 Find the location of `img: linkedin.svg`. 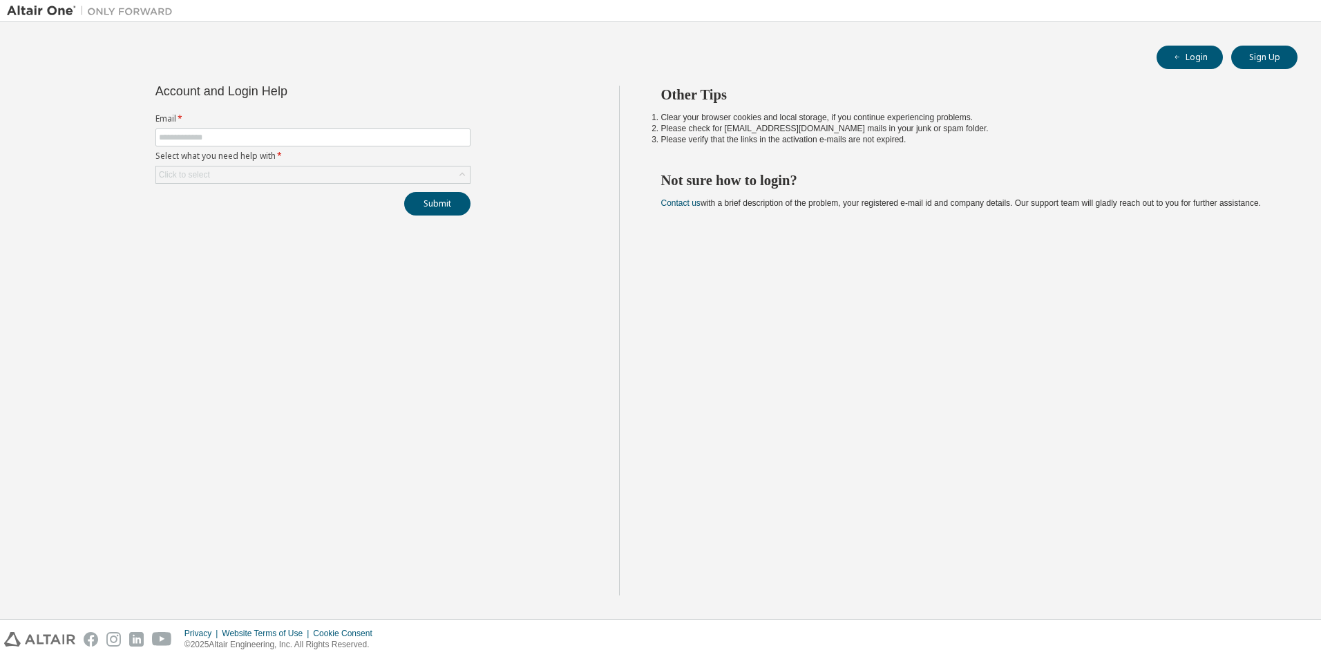

img: linkedin.svg is located at coordinates (136, 639).